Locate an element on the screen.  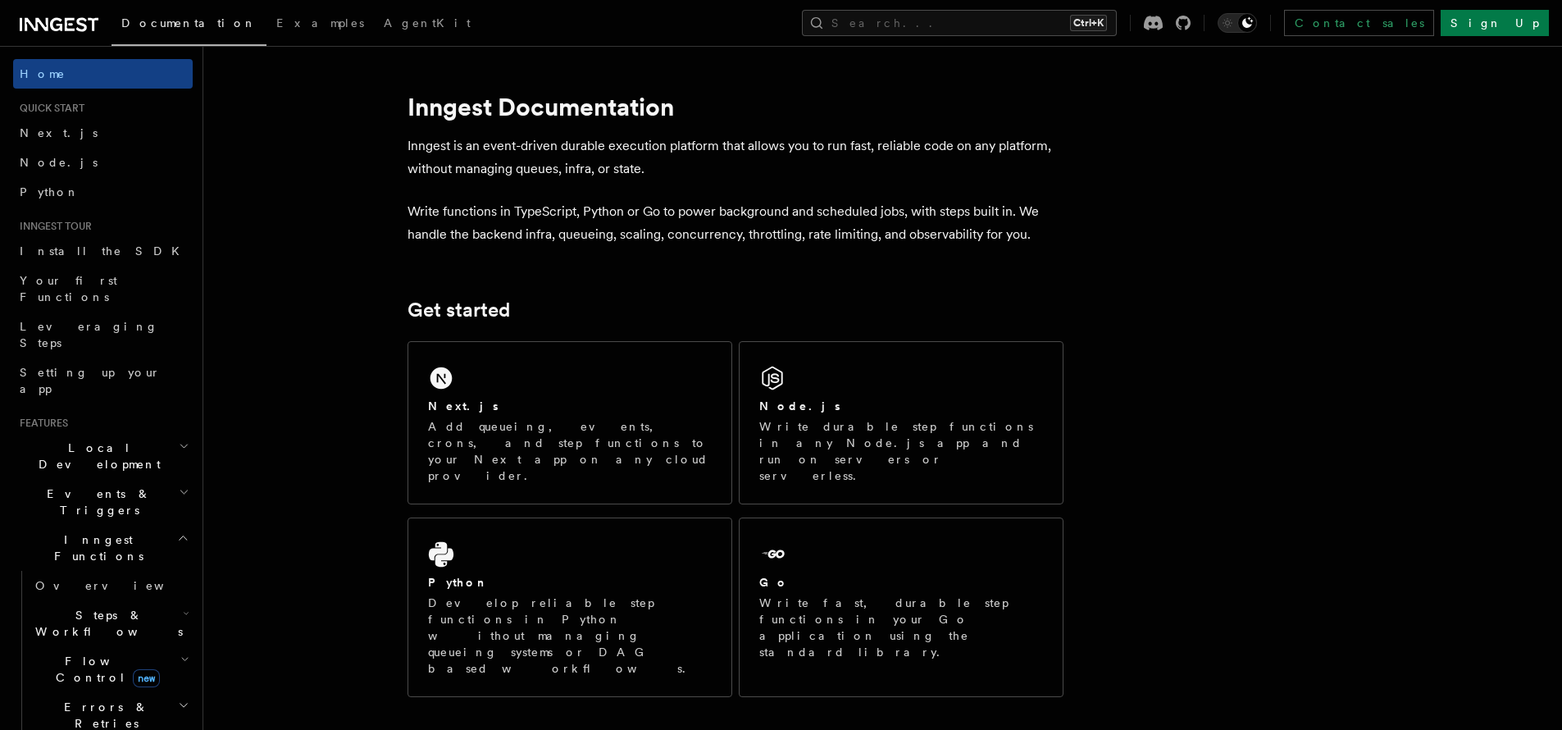
span: Overview is located at coordinates (120, 585).